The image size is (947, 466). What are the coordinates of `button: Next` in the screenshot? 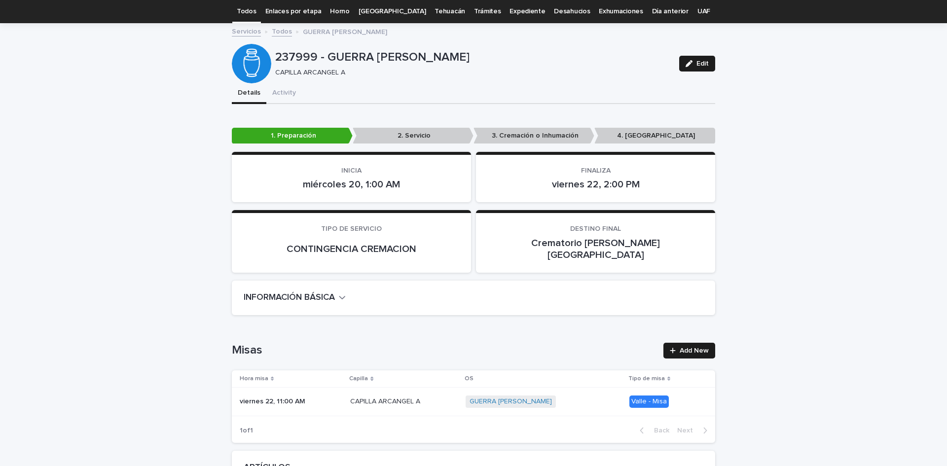 It's located at (694, 430).